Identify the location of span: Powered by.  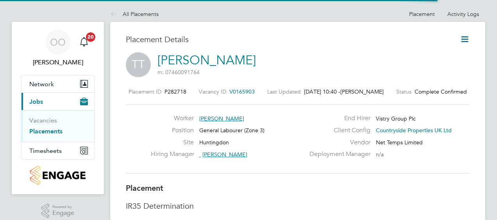
(63, 207).